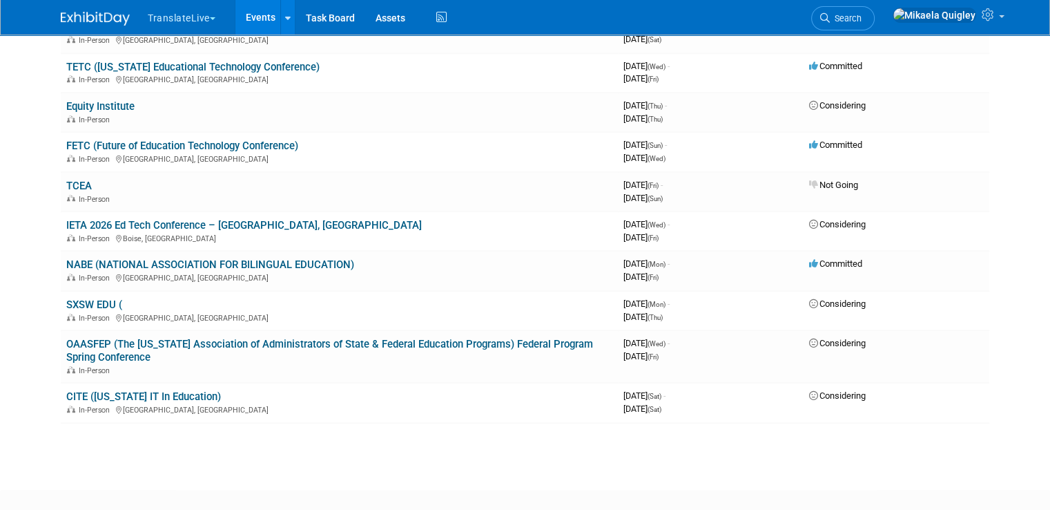  Describe the element at coordinates (79, 186) in the screenshot. I see `a: TCEA` at that location.